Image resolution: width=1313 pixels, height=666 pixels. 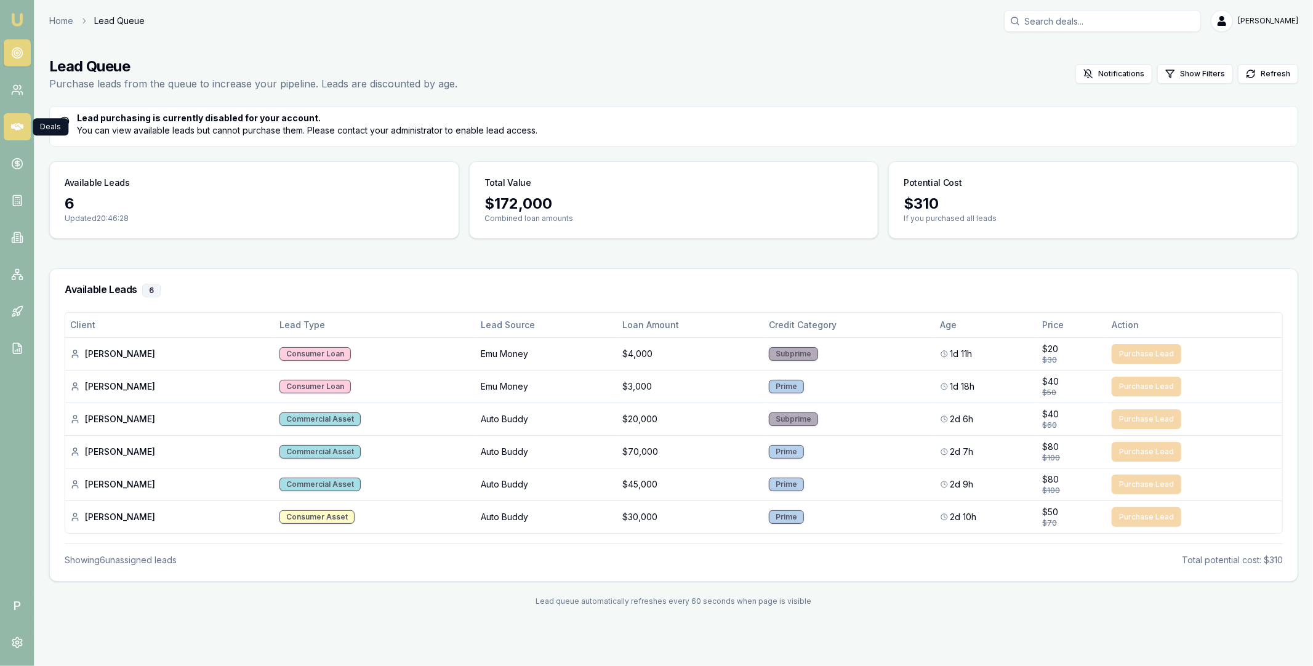 What do you see at coordinates (963, 517) in the screenshot?
I see `span: 2d 10h` at bounding box center [963, 517].